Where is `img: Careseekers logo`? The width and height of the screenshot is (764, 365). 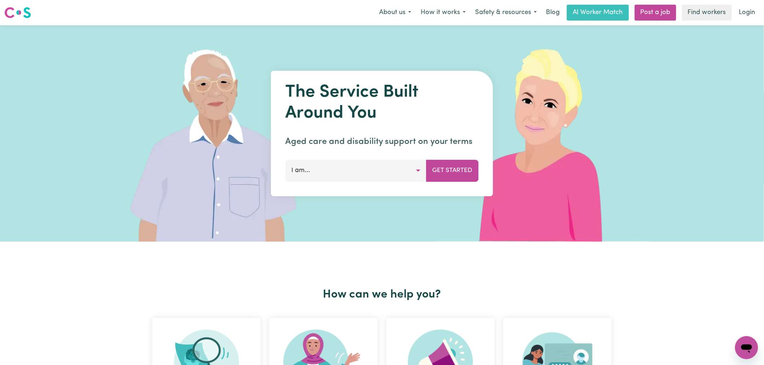 img: Careseekers logo is located at coordinates (18, 13).